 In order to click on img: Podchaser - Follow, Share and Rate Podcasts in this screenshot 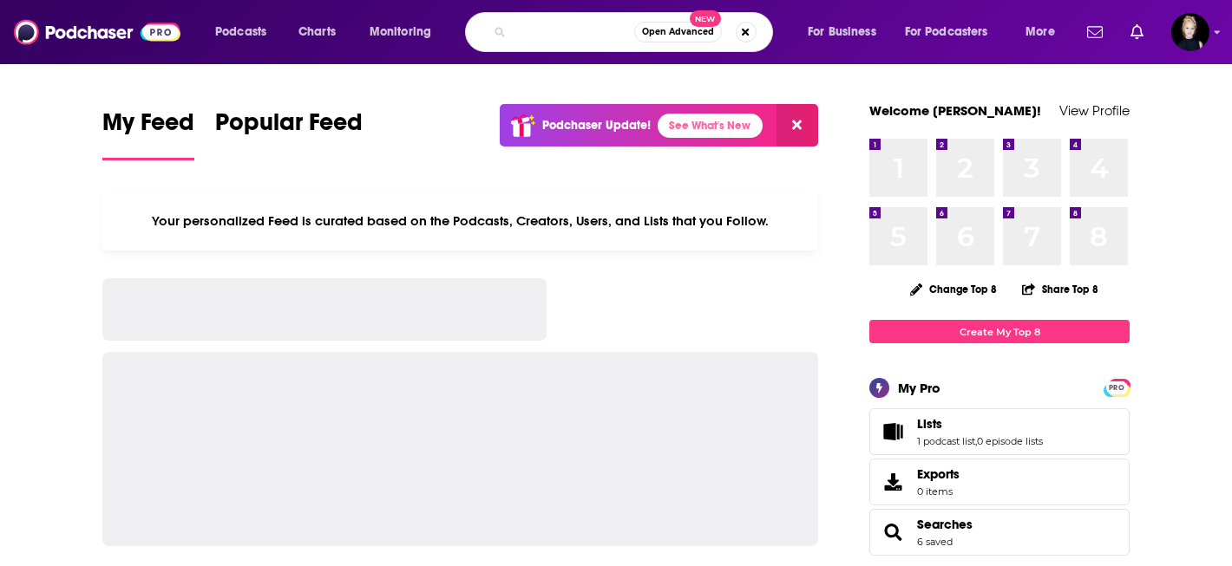, I will do `click(97, 32)`.